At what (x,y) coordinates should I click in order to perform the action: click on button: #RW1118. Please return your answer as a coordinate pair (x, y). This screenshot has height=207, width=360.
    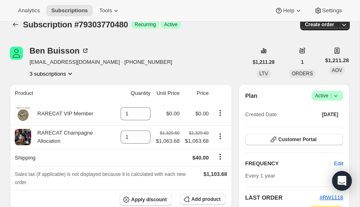
    Looking at the image, I should click on (331, 198).